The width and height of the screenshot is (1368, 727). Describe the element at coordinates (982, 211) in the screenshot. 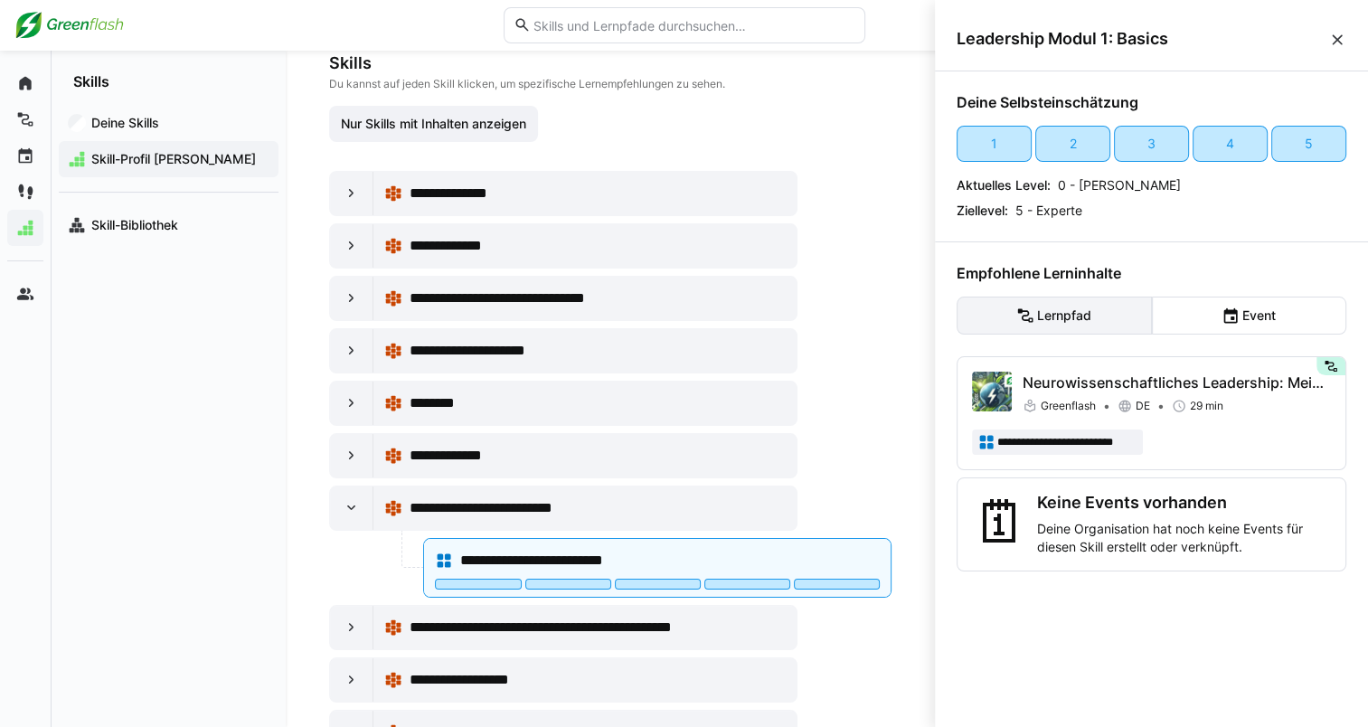

I see `p: Ziellevel:` at that location.